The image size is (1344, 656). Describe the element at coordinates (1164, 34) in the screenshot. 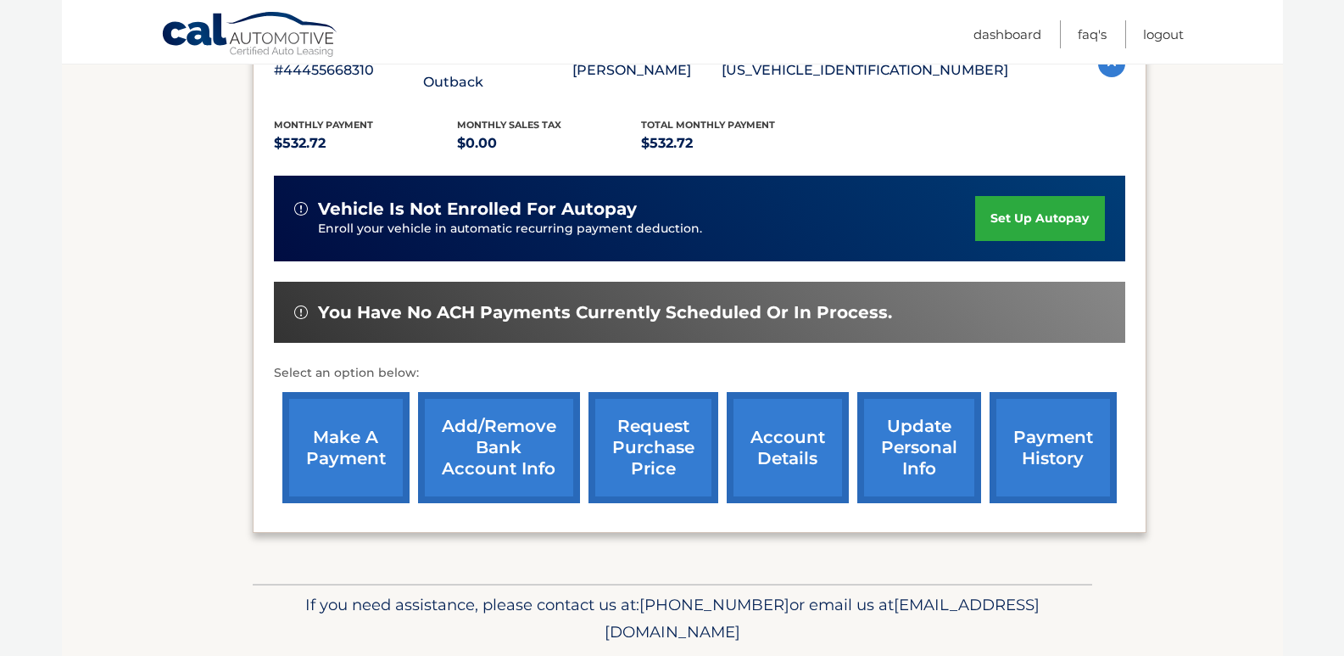

I see `a: Logout` at that location.